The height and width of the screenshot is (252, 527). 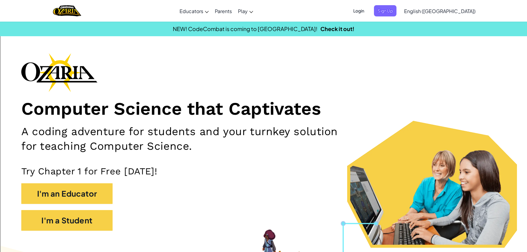 I want to click on a: Play, so click(x=246, y=11).